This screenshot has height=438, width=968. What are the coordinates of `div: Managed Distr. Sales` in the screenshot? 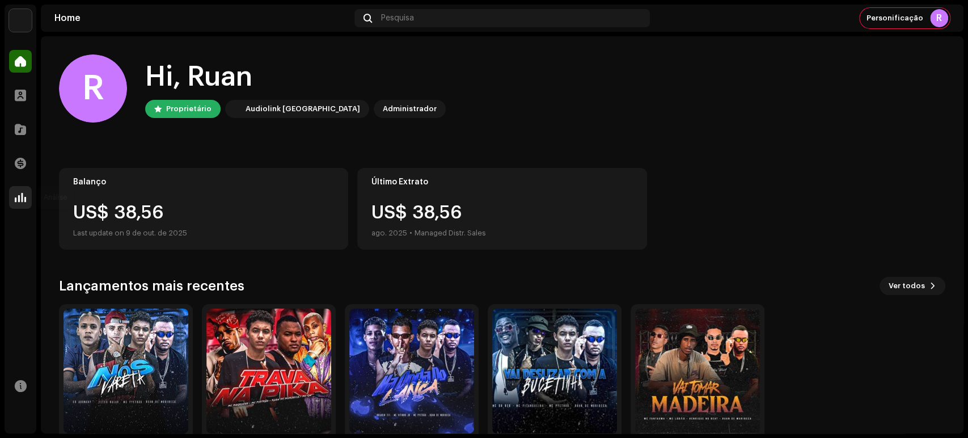 It's located at (450, 233).